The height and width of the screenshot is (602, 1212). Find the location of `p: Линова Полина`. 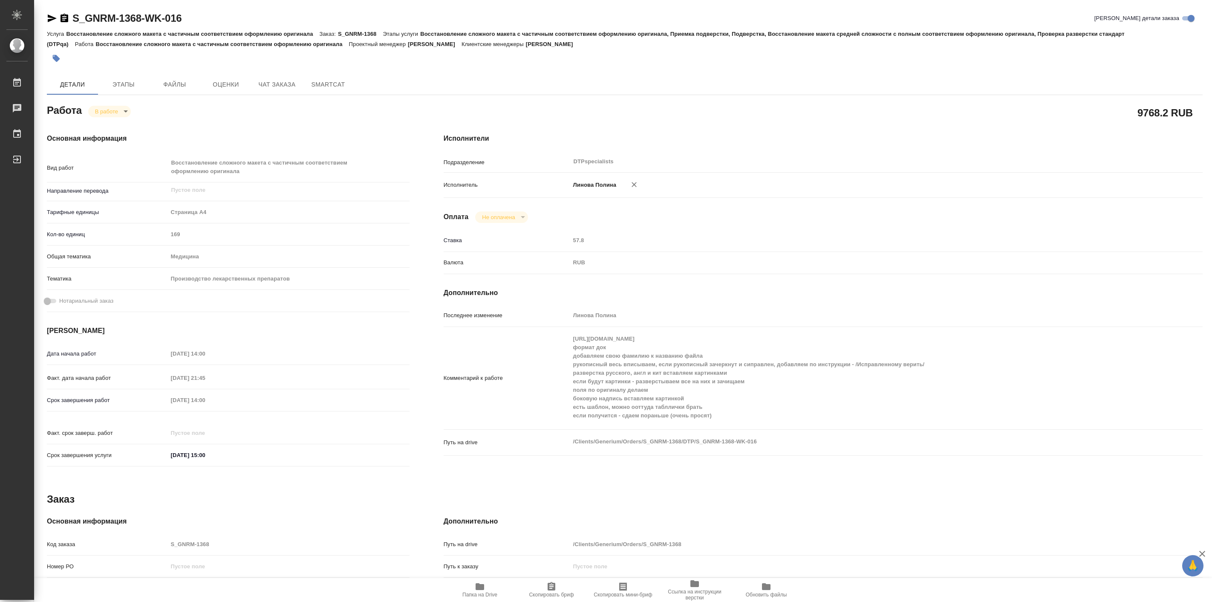

p: Линова Полина is located at coordinates (593, 185).